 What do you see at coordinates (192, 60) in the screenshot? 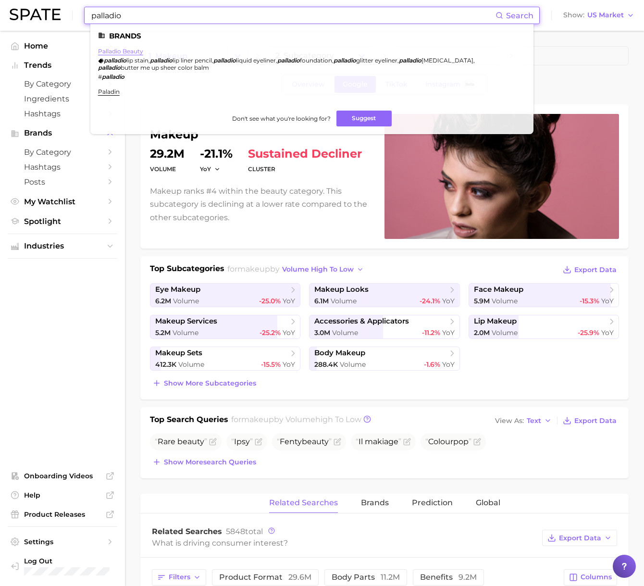
I see `span: lip liner pencil` at bounding box center [192, 60].